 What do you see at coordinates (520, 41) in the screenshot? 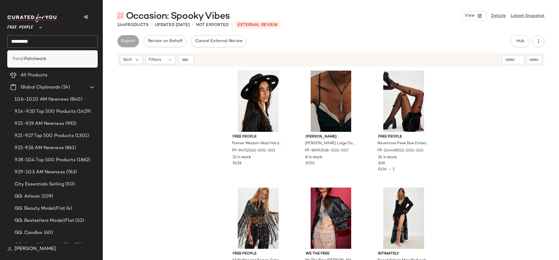
I see `button: Hub` at bounding box center [520, 41].